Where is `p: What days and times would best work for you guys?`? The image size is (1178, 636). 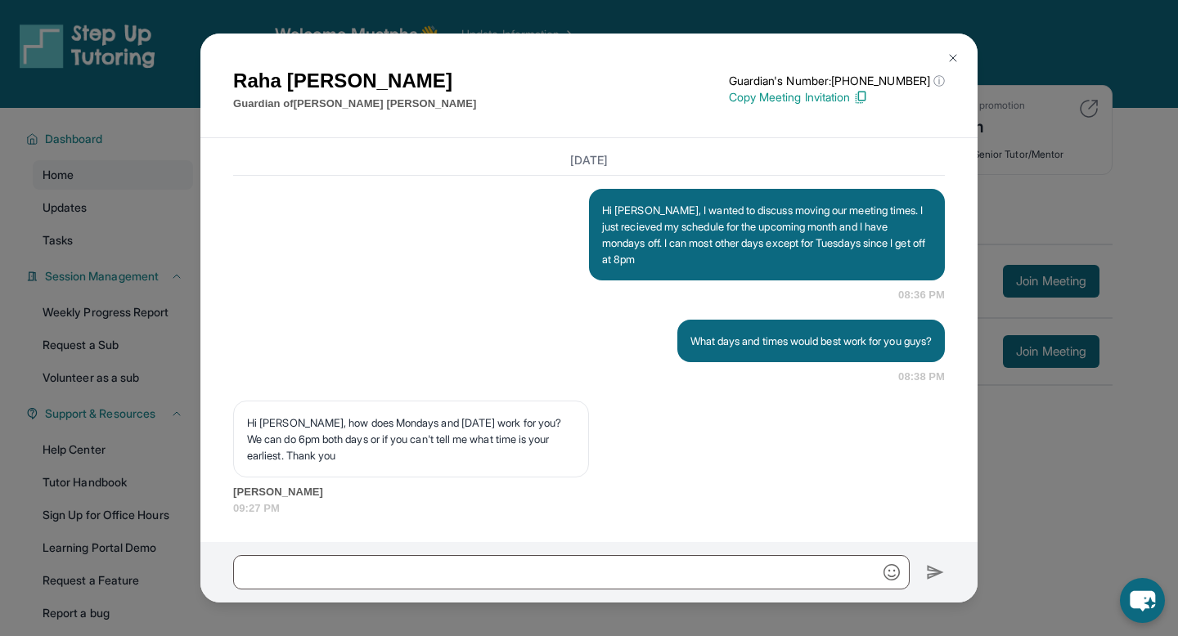
p: What days and times would best work for you guys? is located at coordinates (810, 341).